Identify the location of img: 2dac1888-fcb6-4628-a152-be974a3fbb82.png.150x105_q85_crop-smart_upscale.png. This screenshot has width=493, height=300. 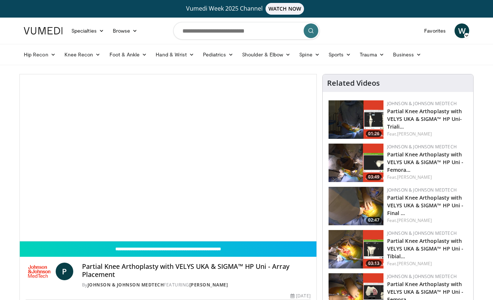
(356, 206).